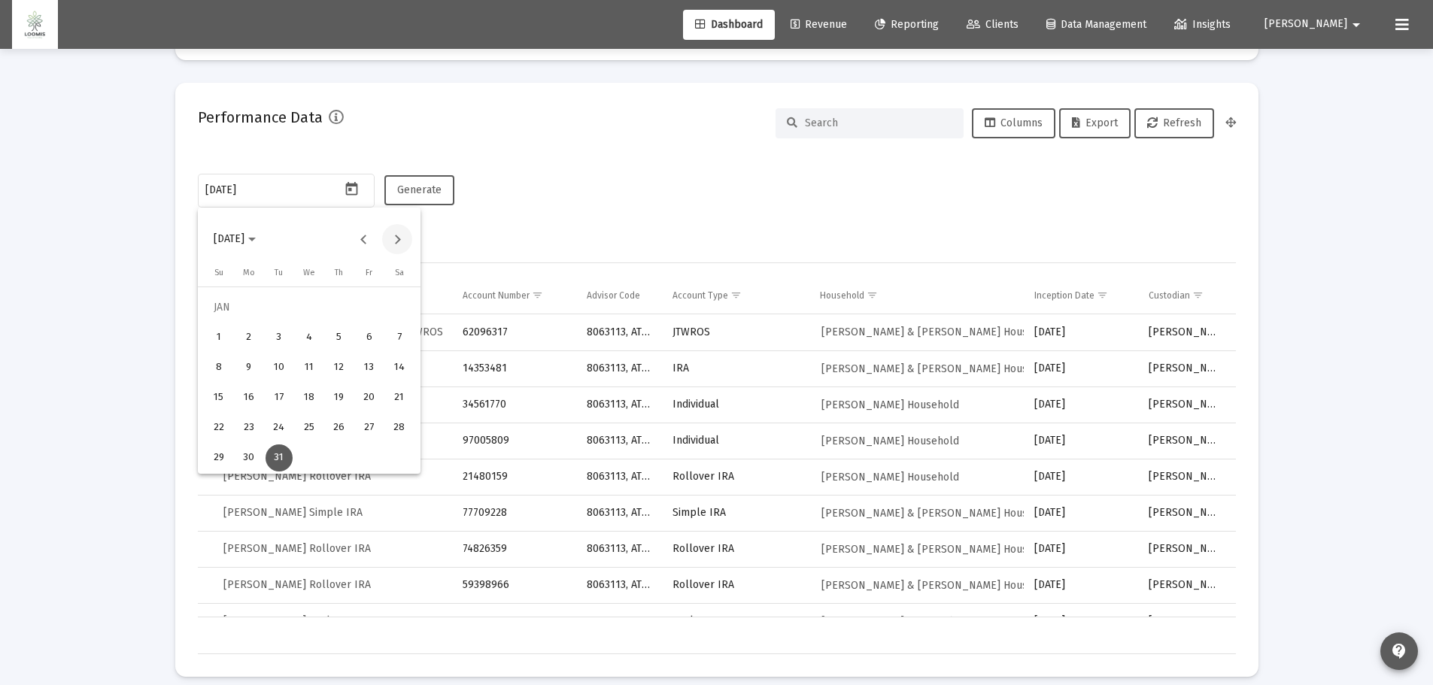 This screenshot has width=1433, height=685. What do you see at coordinates (369, 428) in the screenshot?
I see `div: 27` at bounding box center [369, 428].